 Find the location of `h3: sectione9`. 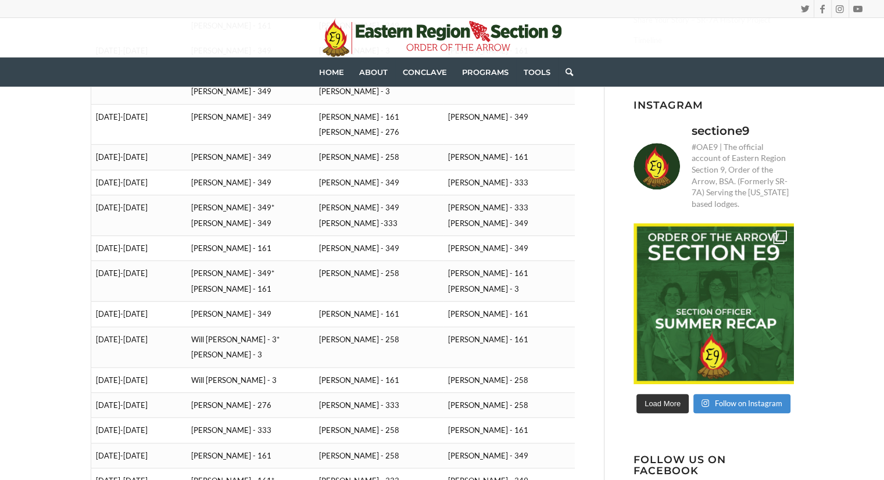

h3: sectione9 is located at coordinates (721, 131).